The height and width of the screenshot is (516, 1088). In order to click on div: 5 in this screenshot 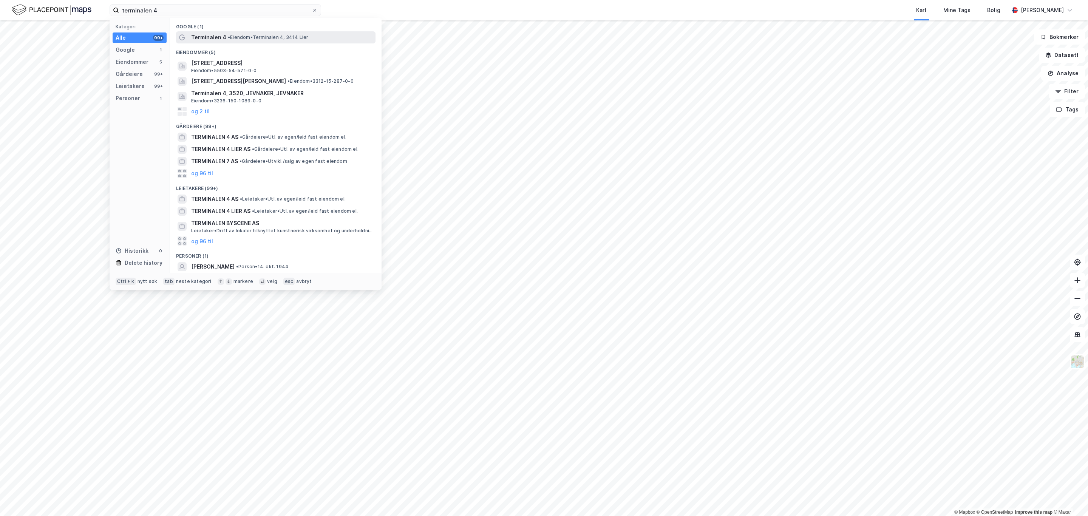, I will do `click(161, 62)`.